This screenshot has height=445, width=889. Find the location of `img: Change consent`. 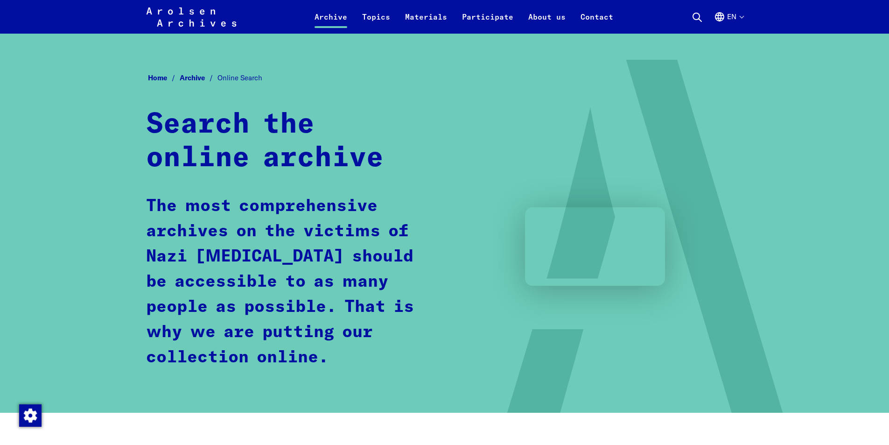

img: Change consent is located at coordinates (30, 415).